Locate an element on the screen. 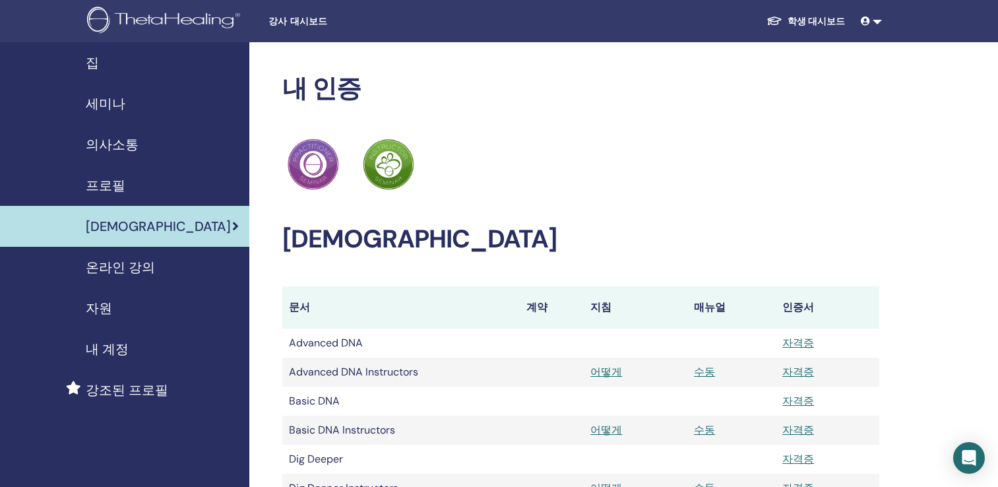  span: 프로필 is located at coordinates (106, 185).